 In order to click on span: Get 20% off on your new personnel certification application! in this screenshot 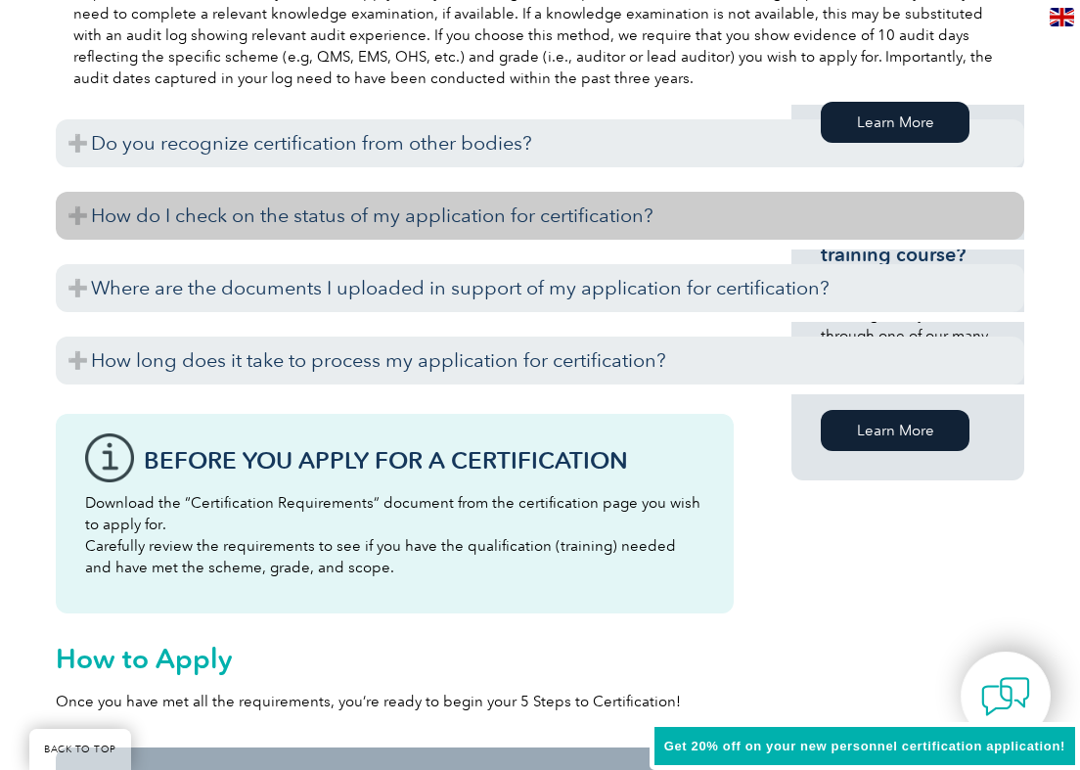, I will do `click(865, 745)`.